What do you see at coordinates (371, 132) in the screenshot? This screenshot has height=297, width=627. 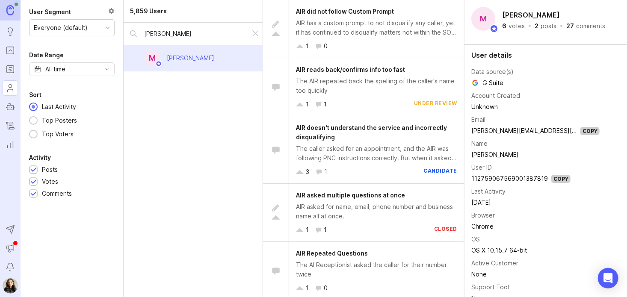 I see `span: AIR doesn't understand the service and incorrectly disqualifying` at bounding box center [371, 132].